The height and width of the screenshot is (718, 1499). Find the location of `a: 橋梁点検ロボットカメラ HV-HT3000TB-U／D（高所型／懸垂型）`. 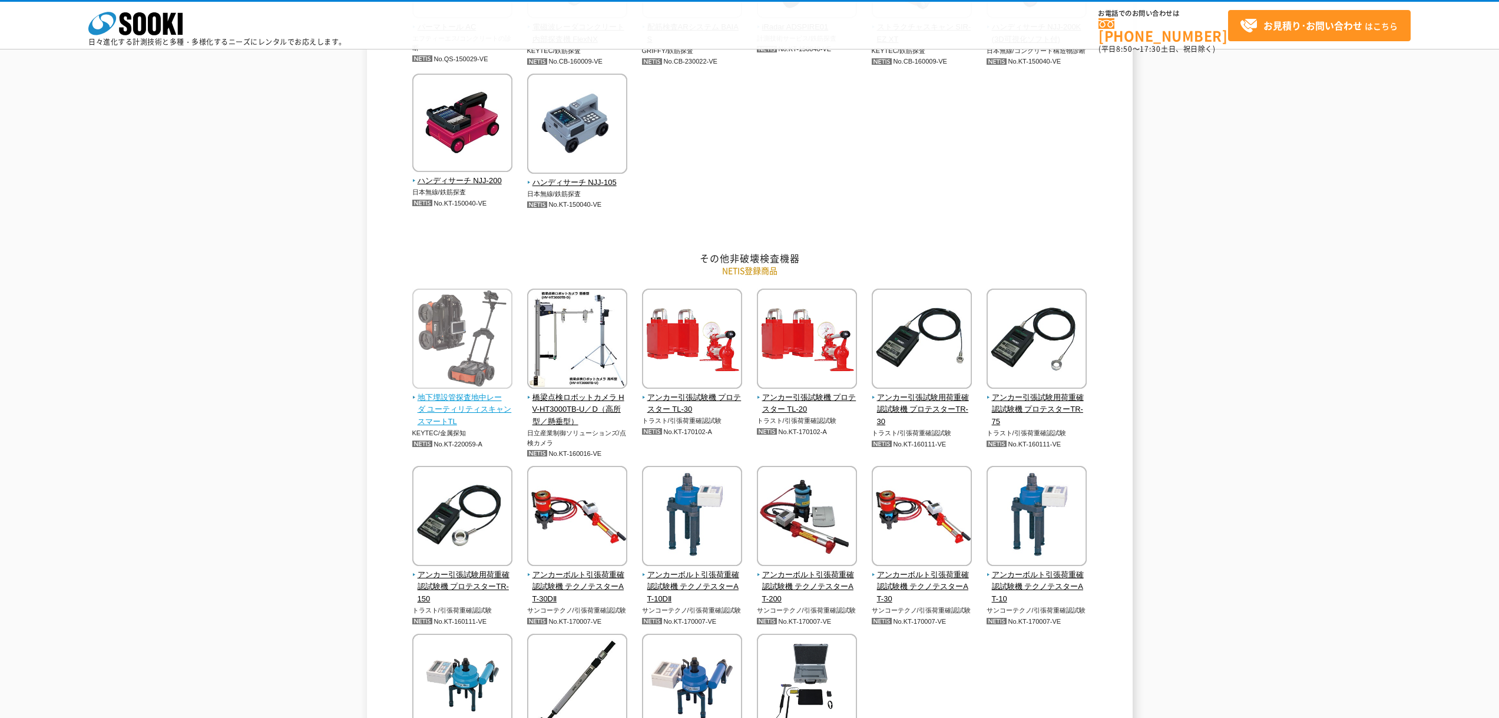

a: 橋梁点検ロボットカメラ HV-HT3000TB-U／D（高所型／懸垂型） is located at coordinates (577, 404).